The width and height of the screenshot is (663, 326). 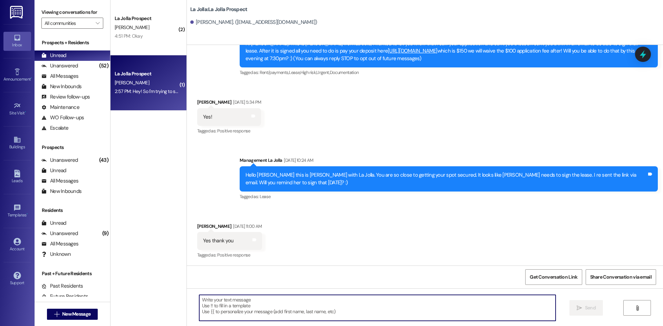 What do you see at coordinates (590, 307) in the screenshot?
I see `span: Send` at bounding box center [590, 307].